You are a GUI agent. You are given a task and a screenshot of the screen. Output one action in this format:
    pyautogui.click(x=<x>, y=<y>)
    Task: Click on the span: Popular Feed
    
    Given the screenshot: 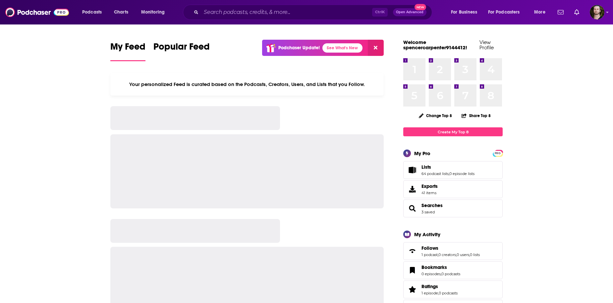 What is the action you would take?
    pyautogui.click(x=181, y=49)
    